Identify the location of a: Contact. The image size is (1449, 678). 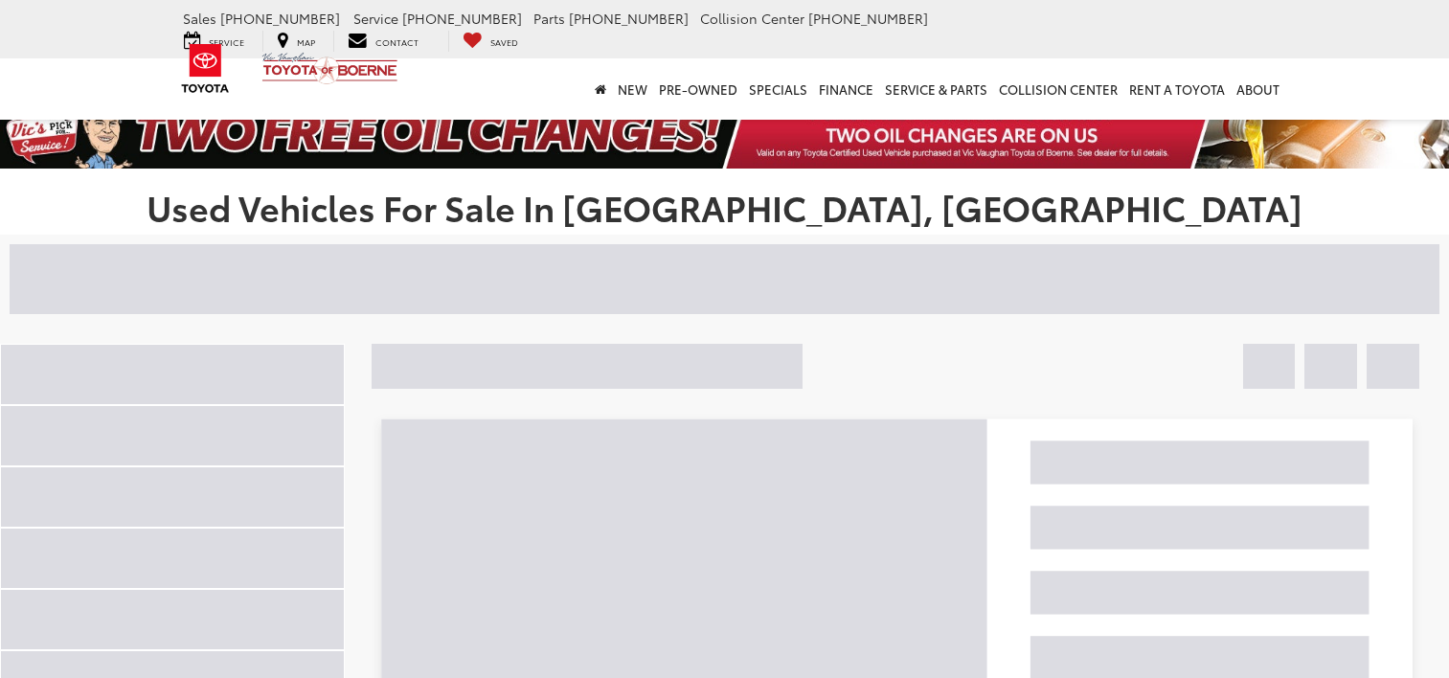
(383, 41).